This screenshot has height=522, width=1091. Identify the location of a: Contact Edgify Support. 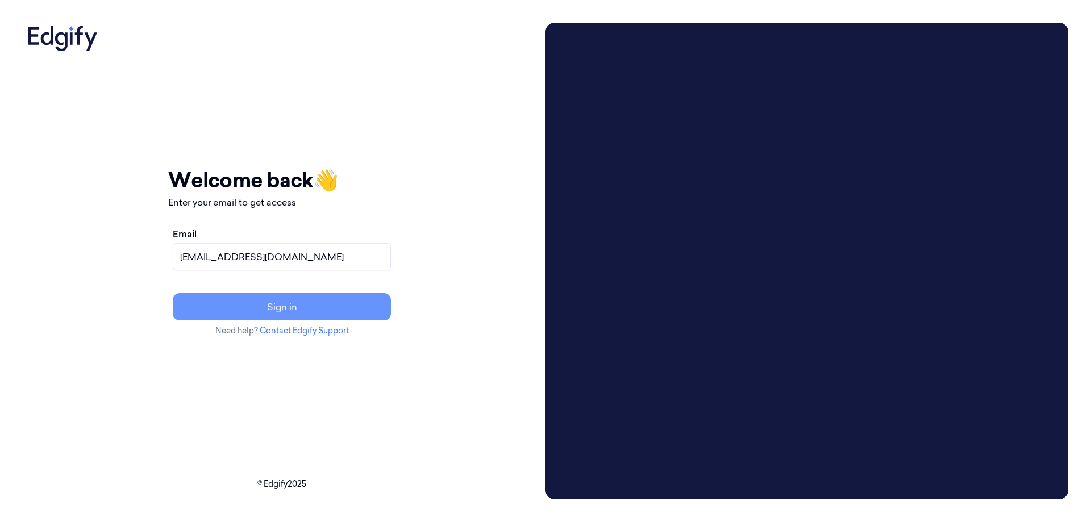
(304, 331).